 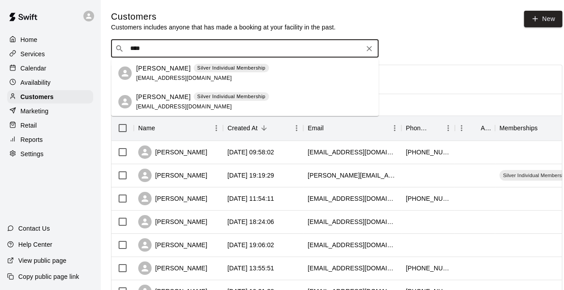 What do you see at coordinates (50, 139) in the screenshot?
I see `div: Reports` at bounding box center [50, 139].